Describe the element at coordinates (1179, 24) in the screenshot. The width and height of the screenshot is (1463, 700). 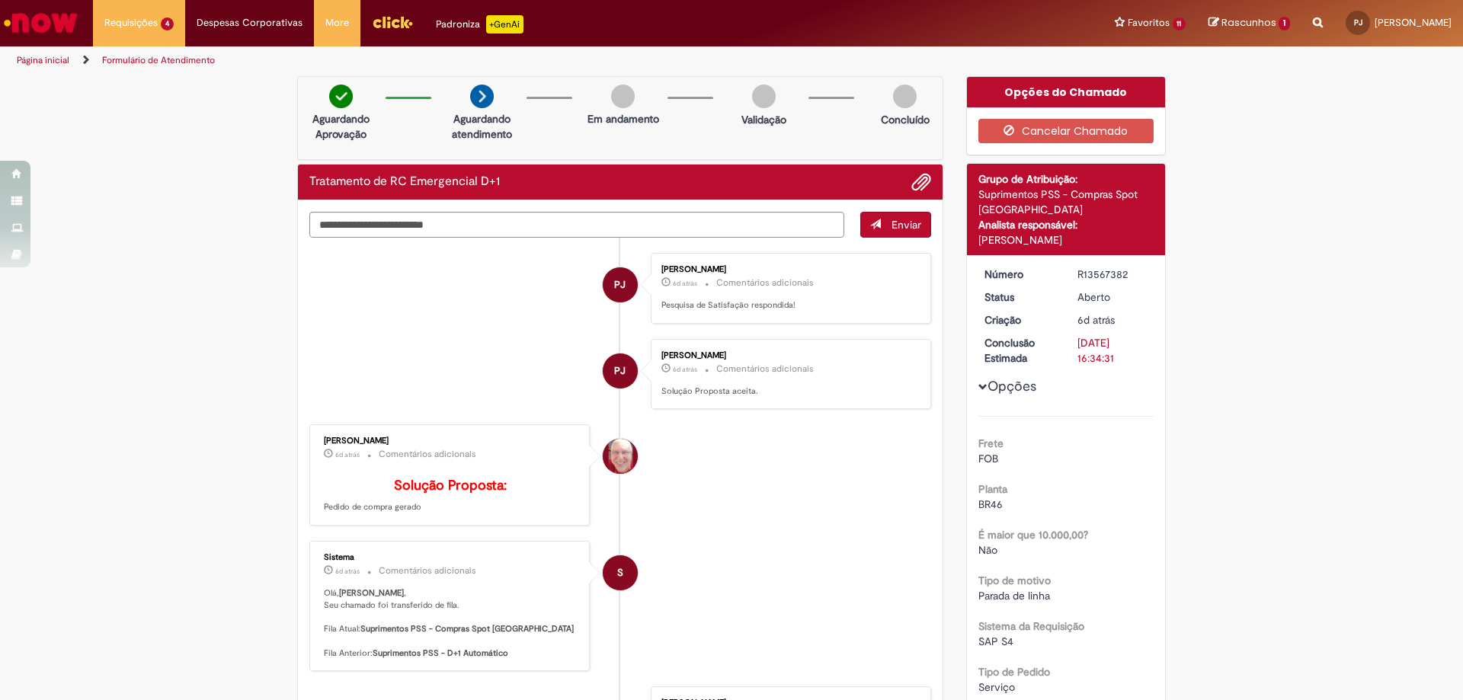
I see `span: 11` at that location.